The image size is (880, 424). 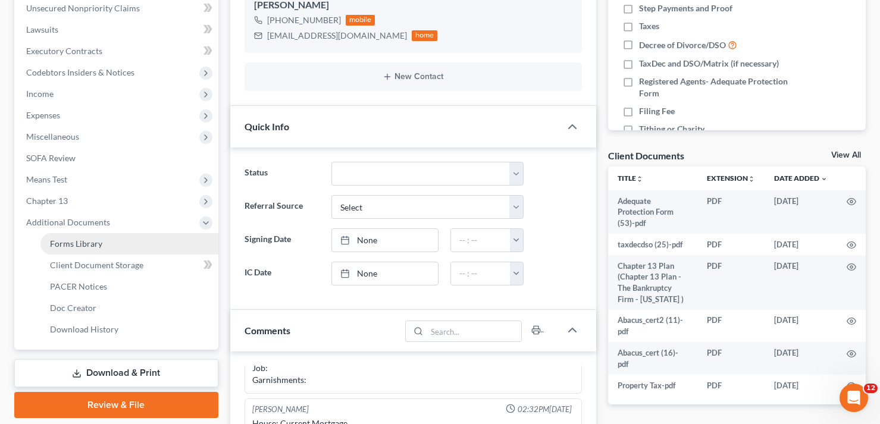 I want to click on input: Search..., so click(x=474, y=331).